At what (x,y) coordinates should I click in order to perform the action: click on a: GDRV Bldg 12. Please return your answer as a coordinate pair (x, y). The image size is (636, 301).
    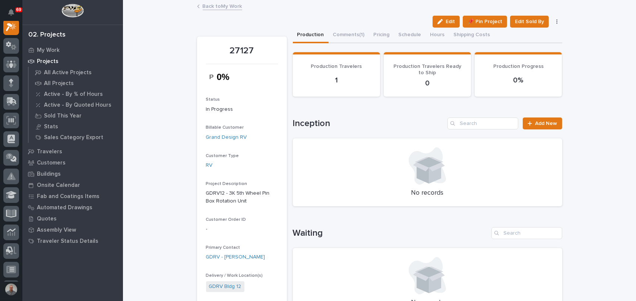
    Looking at the image, I should click on (225, 286).